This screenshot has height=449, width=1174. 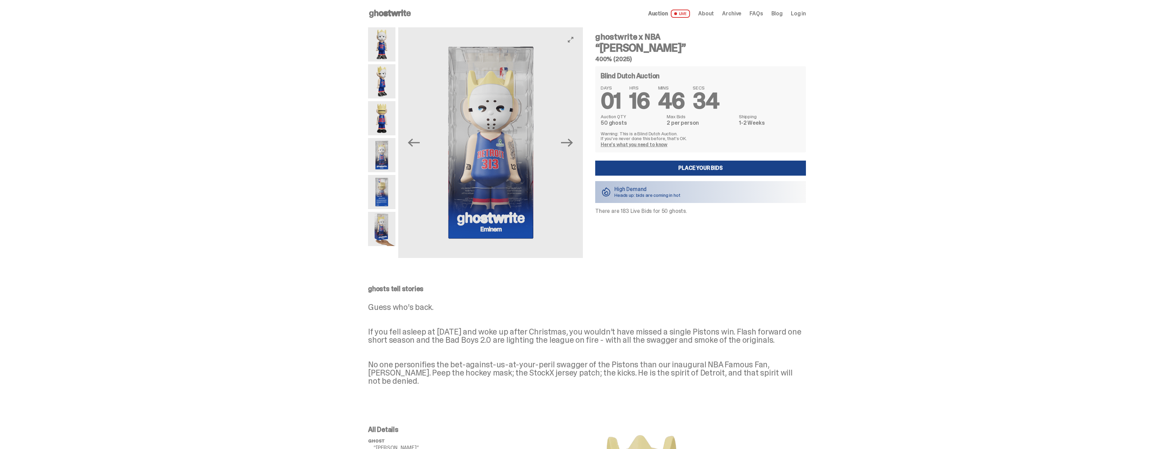 What do you see at coordinates (769, 123) in the screenshot?
I see `dd: 1-2 Weeks` at bounding box center [769, 123].